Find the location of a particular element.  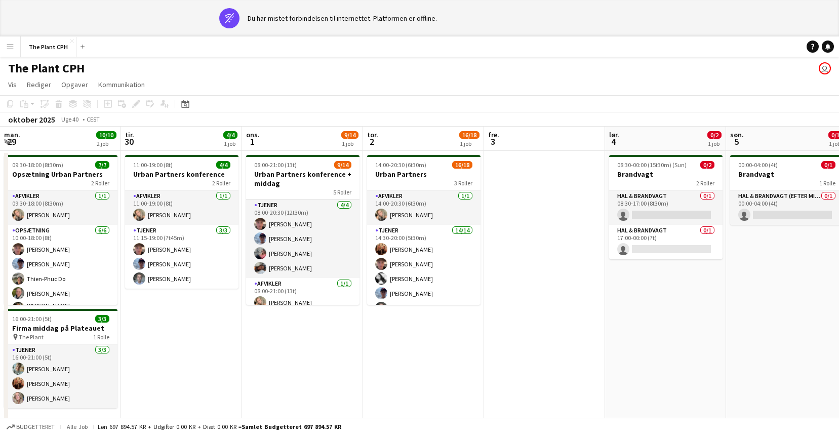

div: oktober 2025 is located at coordinates (31, 119).